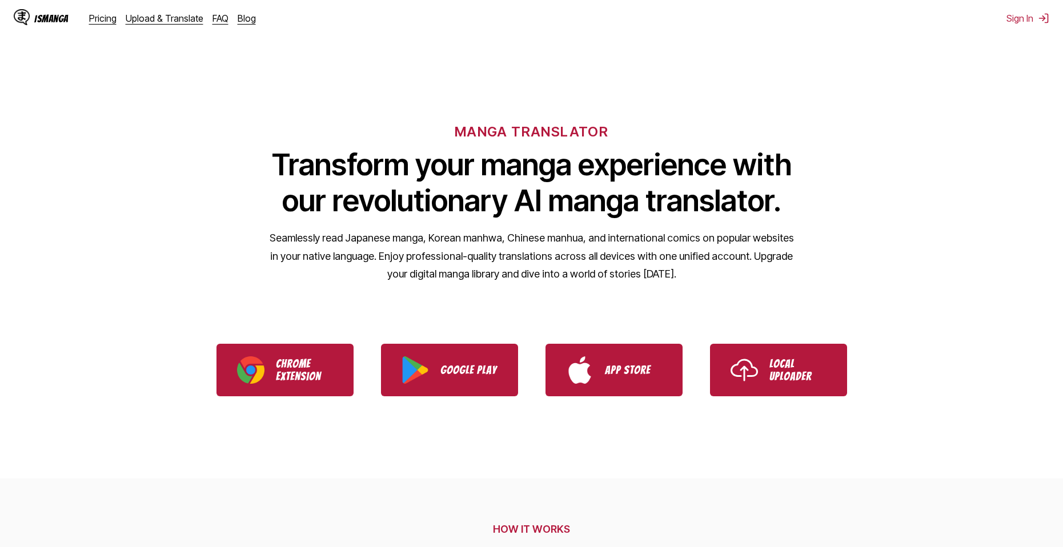 This screenshot has width=1063, height=547. I want to click on a: Download IsManga from App Store, so click(614, 370).